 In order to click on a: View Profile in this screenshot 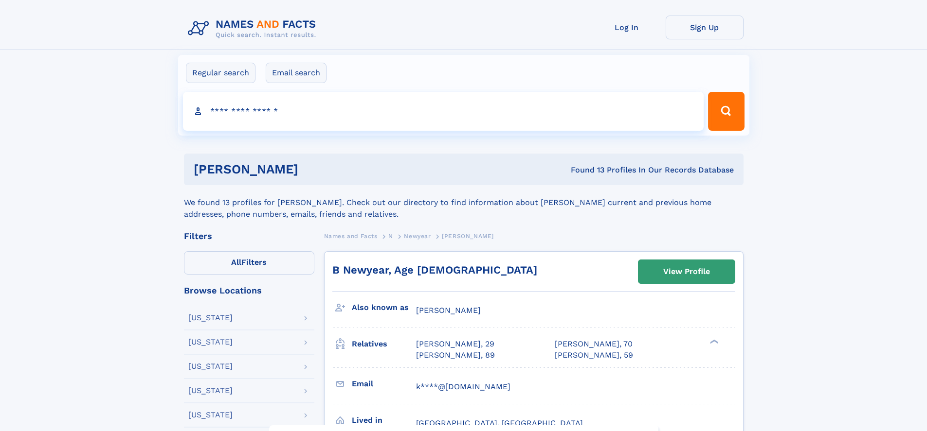, I will do `click(686, 272)`.